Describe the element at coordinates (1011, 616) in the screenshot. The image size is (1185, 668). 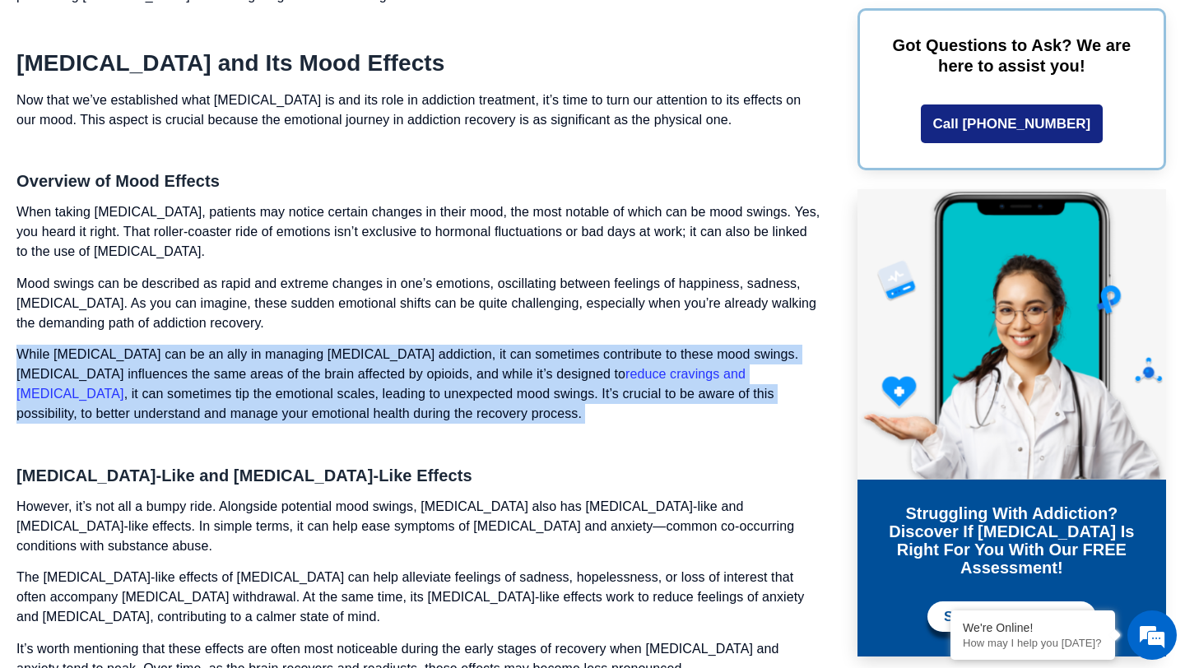
I see `a: Start Assessment` at that location.